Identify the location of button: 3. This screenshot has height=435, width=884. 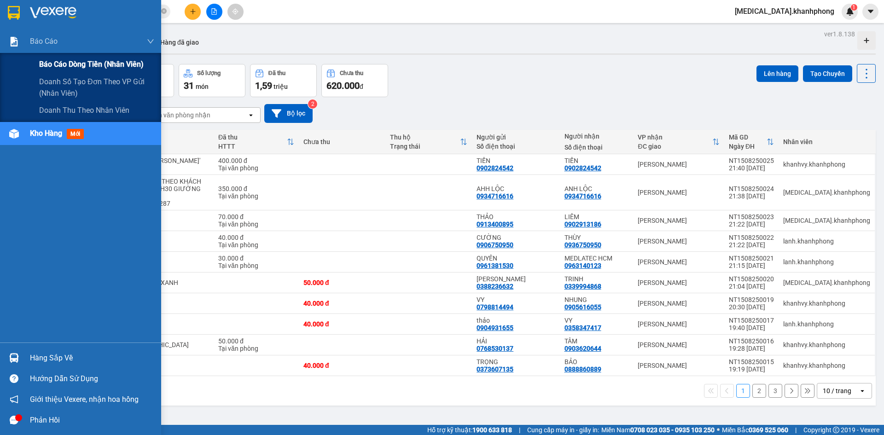
(775, 391).